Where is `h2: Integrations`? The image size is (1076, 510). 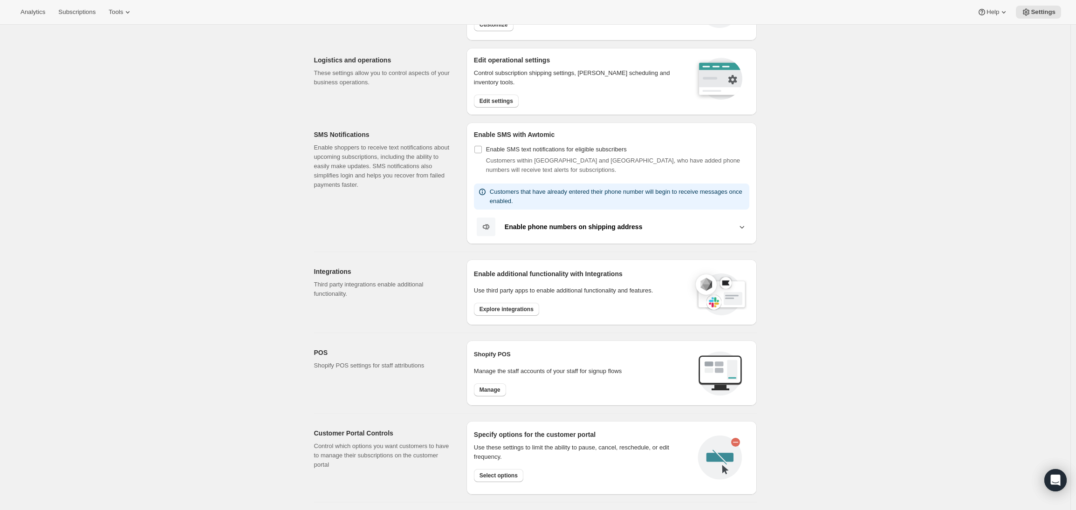 h2: Integrations is located at coordinates (383, 272).